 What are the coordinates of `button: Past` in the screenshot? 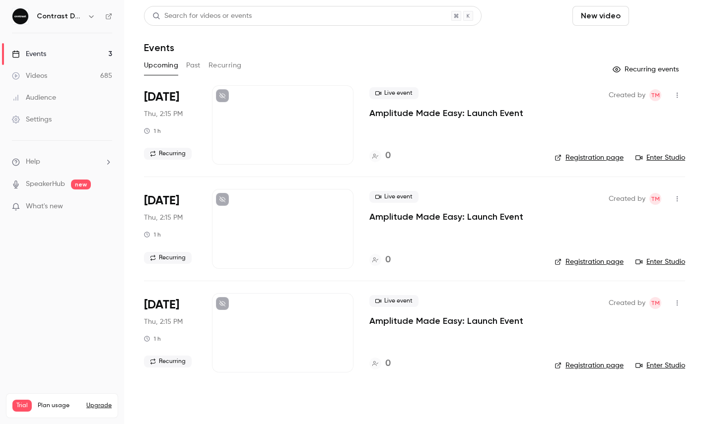 It's located at (193, 65).